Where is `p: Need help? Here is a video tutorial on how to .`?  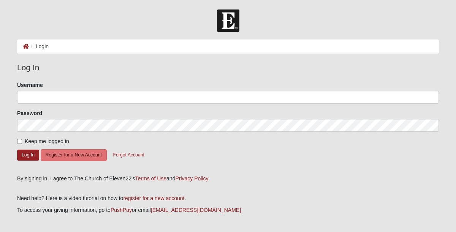
p: Need help? Here is a video tutorial on how to . is located at coordinates (228, 198).